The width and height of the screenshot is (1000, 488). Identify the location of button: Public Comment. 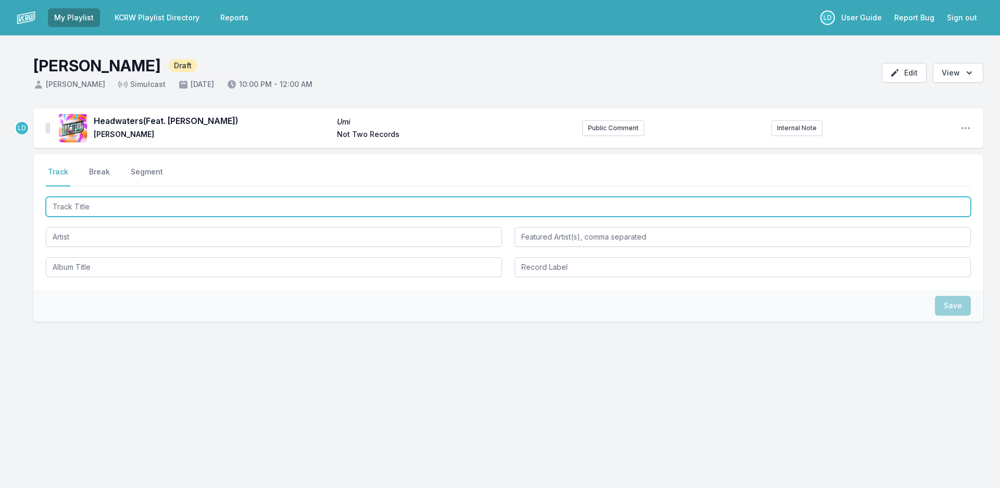
(613, 128).